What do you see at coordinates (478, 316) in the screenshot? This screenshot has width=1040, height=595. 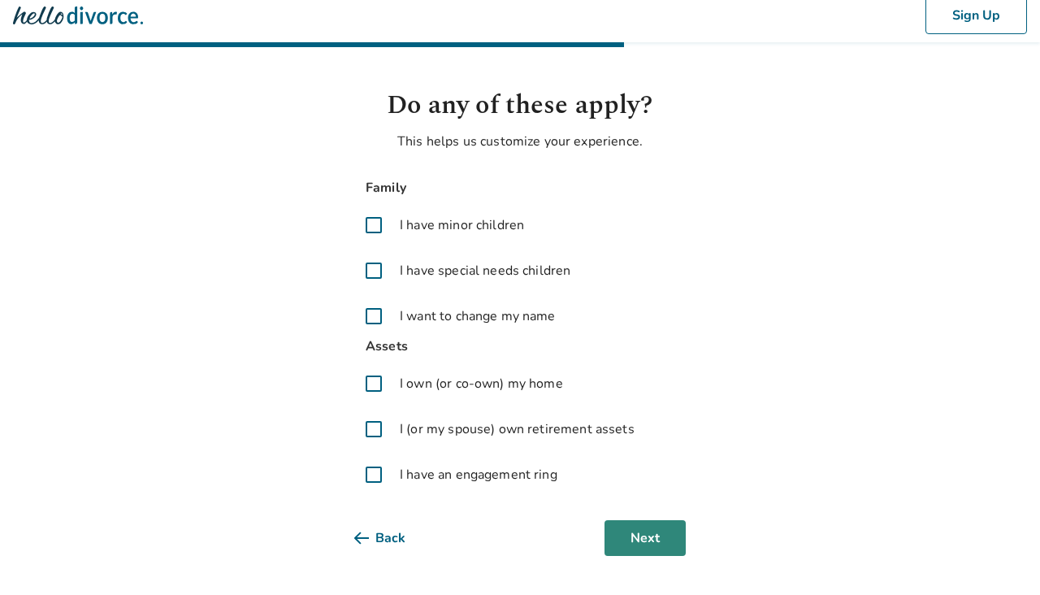 I see `span: I want to change my name` at bounding box center [478, 316].